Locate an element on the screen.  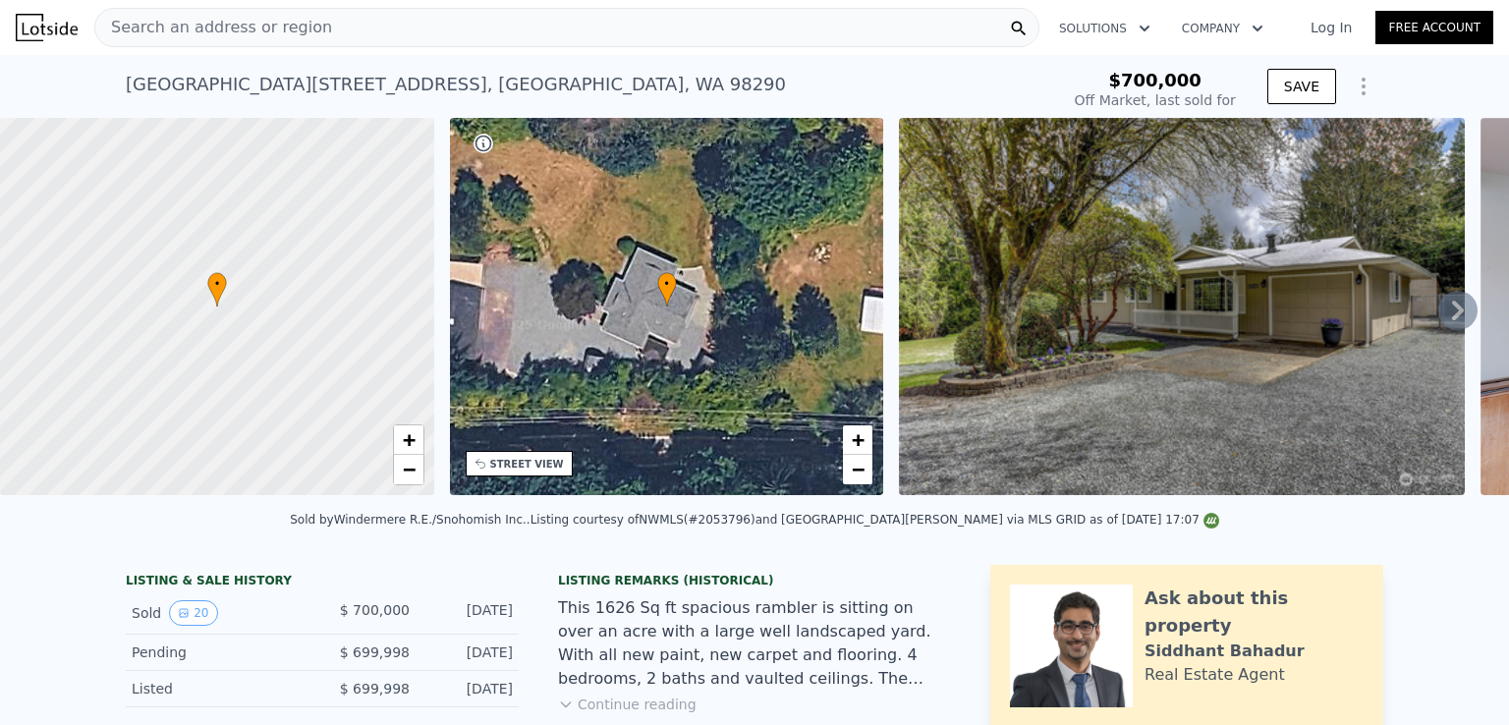
button: Continue reading is located at coordinates (627, 705).